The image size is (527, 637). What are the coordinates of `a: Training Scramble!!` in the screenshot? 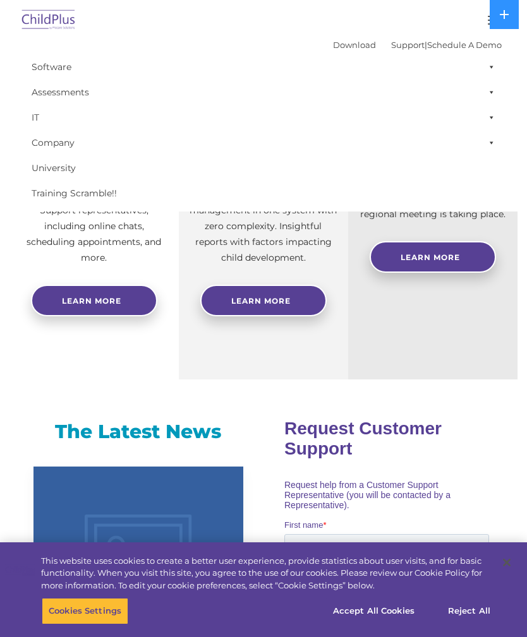 It's located at (263, 193).